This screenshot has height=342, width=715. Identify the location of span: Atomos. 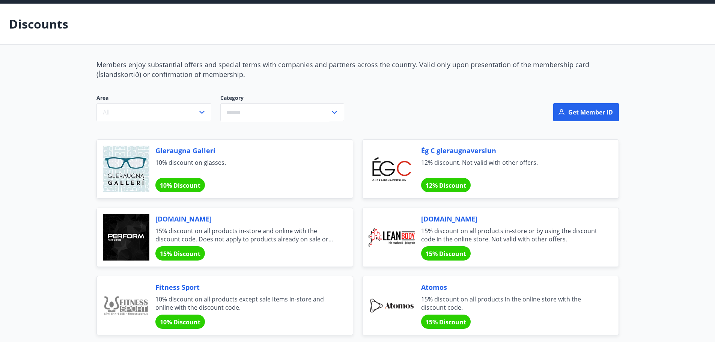
(511, 287).